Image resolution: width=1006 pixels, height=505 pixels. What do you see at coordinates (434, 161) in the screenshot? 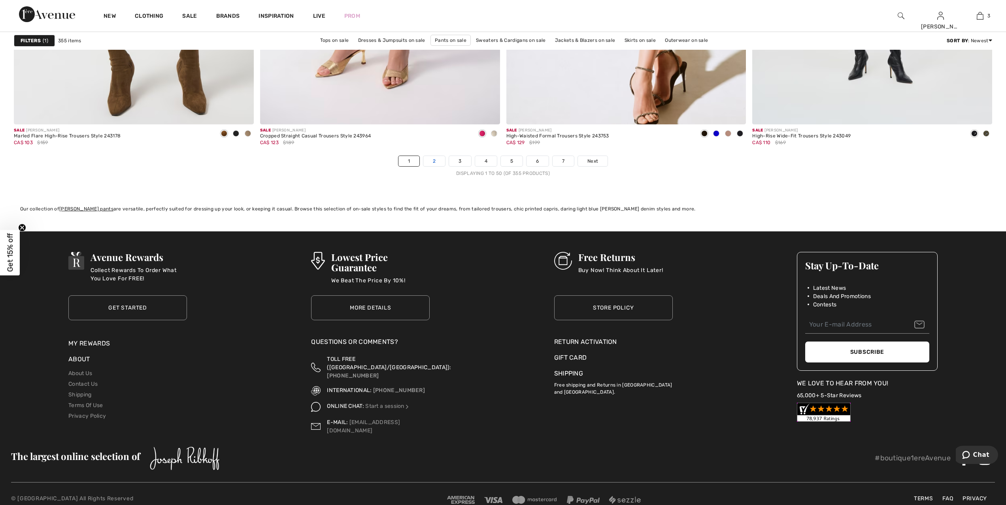
I see `a: 2` at bounding box center [434, 161].